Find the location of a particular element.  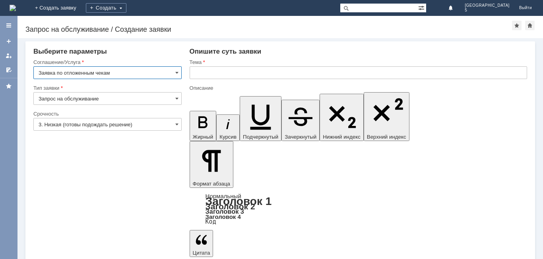

a: Создать заявку is located at coordinates (9, 41).